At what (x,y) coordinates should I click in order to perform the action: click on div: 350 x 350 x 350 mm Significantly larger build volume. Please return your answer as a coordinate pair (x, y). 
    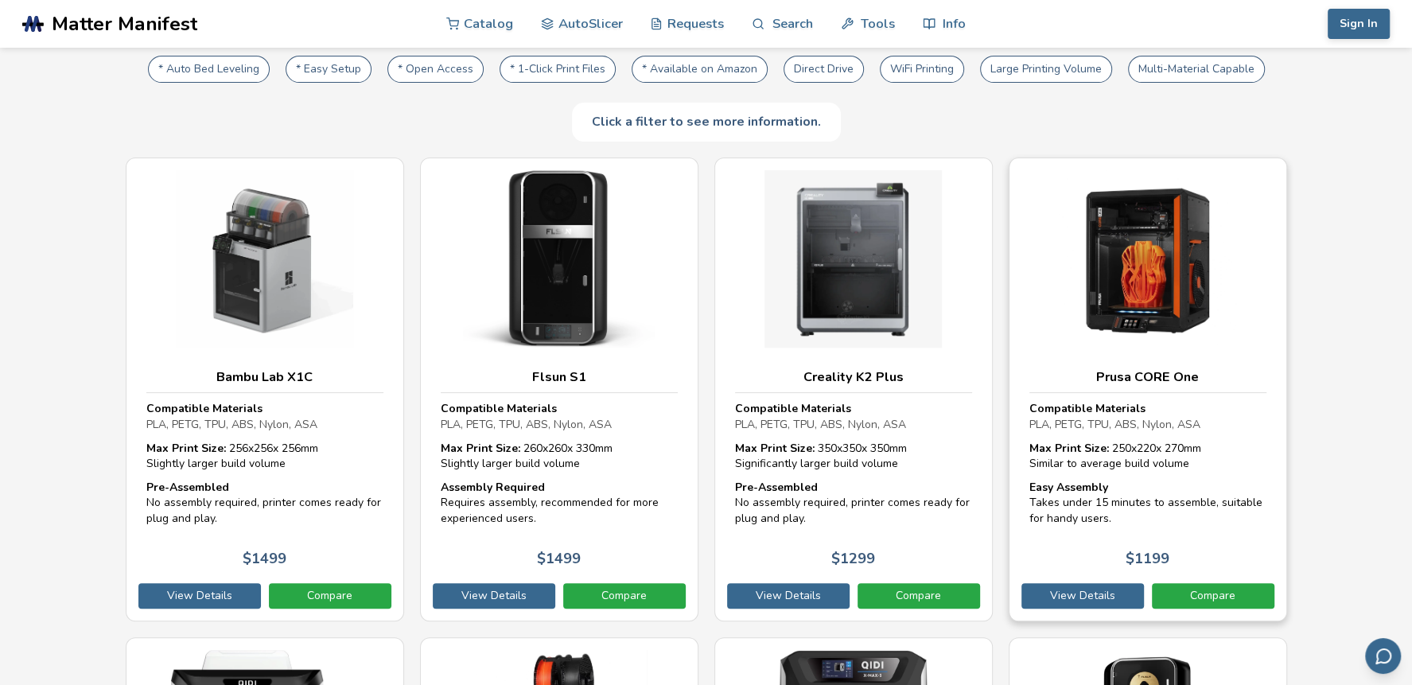
    Looking at the image, I should click on (854, 456).